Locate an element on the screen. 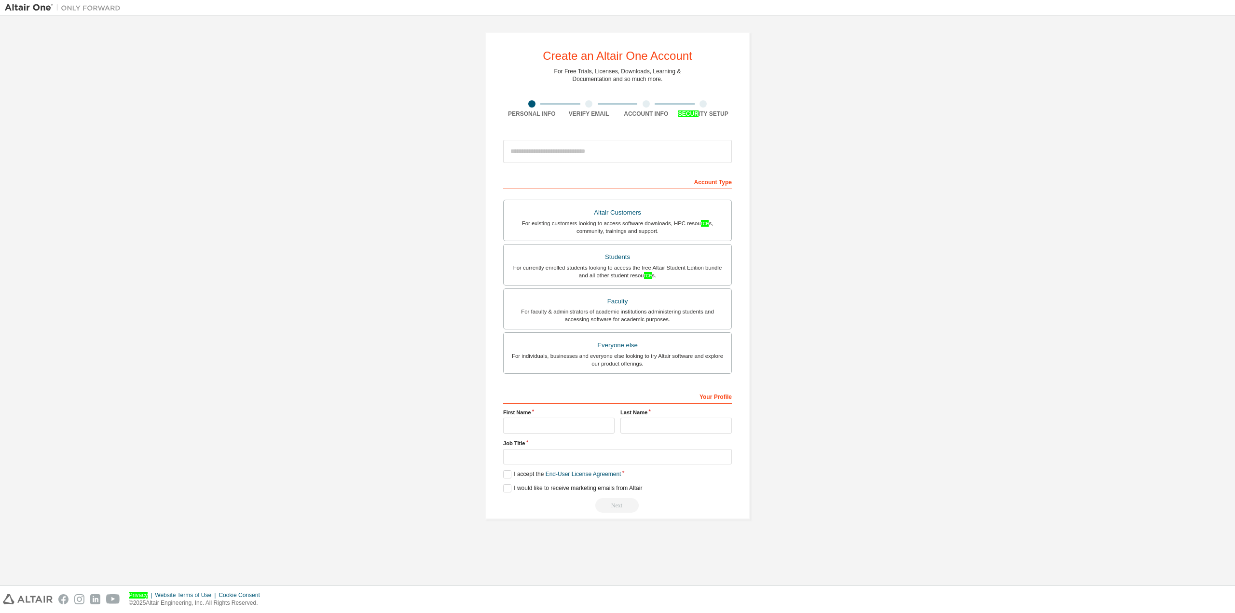 This screenshot has width=1235, height=613. img: linkedin.svg is located at coordinates (95, 599).